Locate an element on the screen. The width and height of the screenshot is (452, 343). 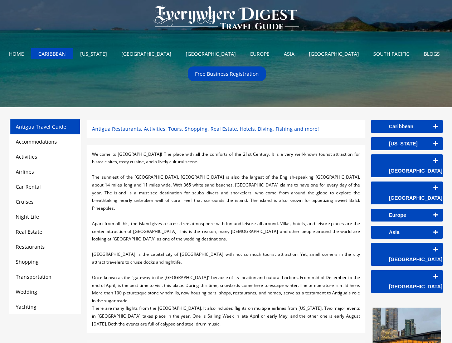
a: Yachting is located at coordinates (26, 307).